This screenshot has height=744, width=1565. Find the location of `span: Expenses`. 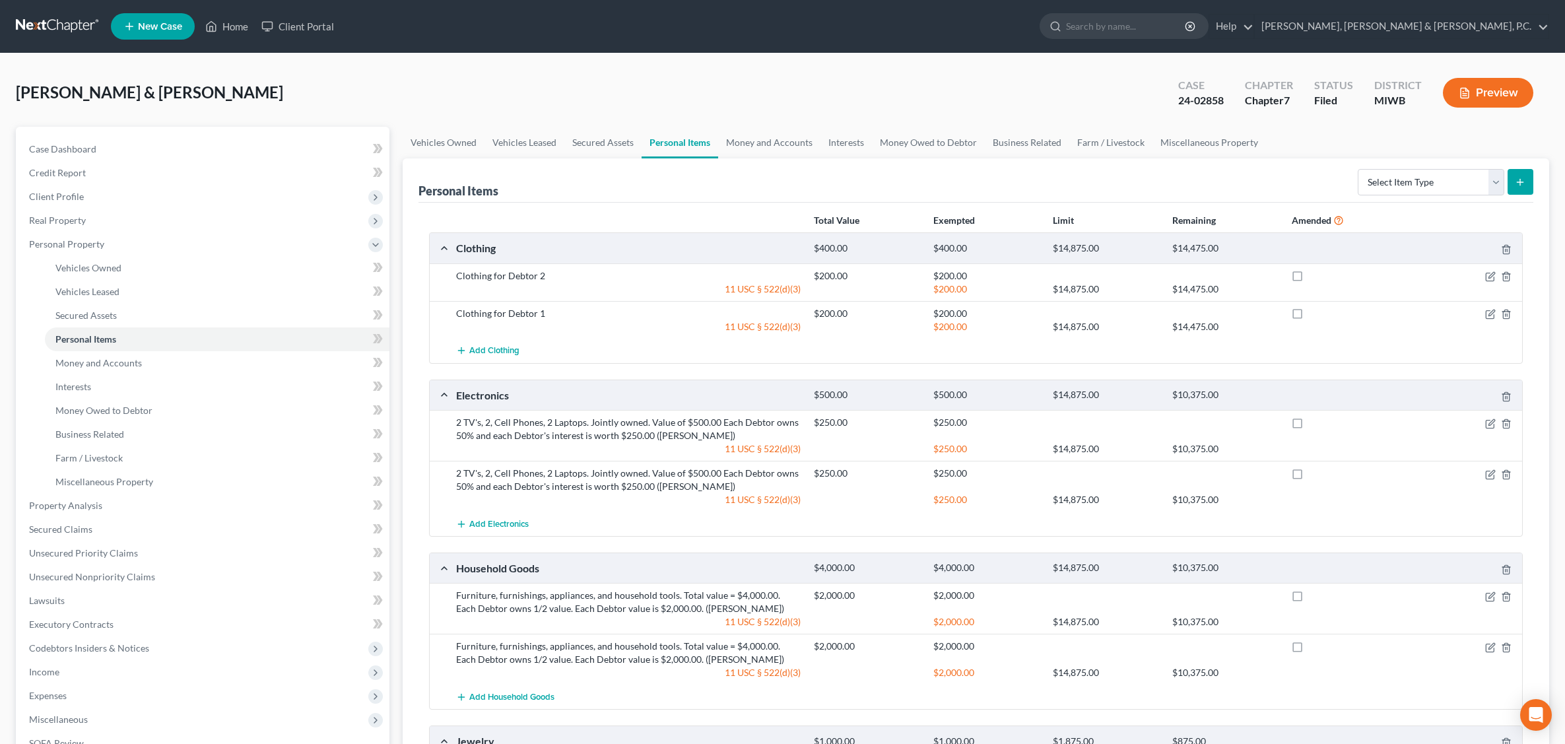

span: Expenses is located at coordinates (48, 695).